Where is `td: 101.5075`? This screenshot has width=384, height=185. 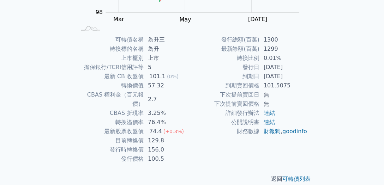 td: 101.5075 is located at coordinates (284, 86).